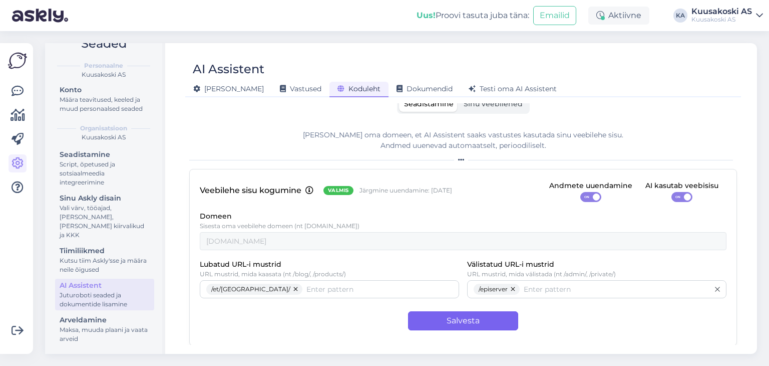 This screenshot has width=769, height=366. I want to click on b: Uus!, so click(426, 15).